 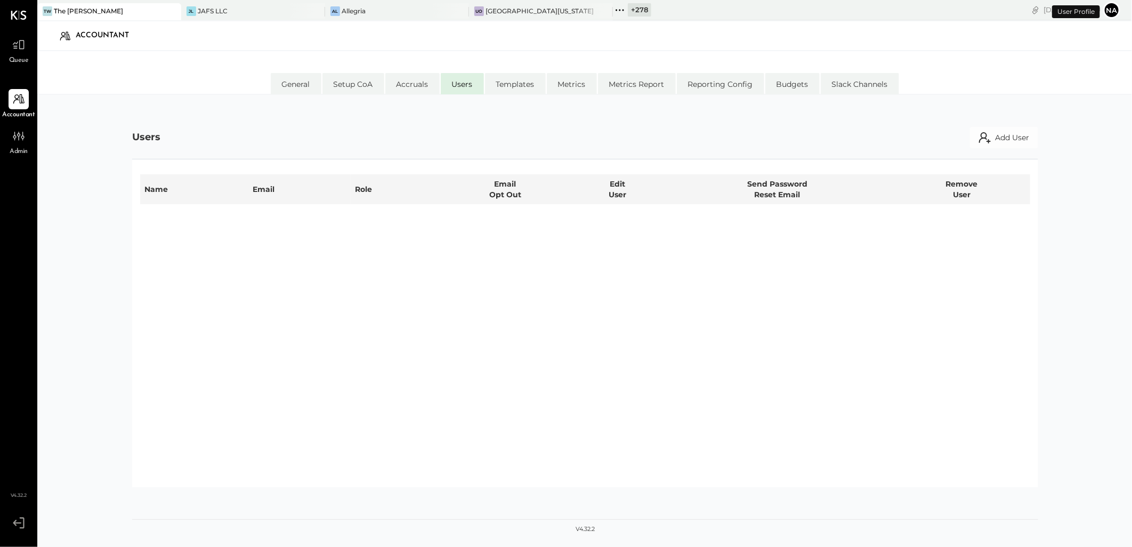 I want to click on li: Accruals, so click(x=413, y=84).